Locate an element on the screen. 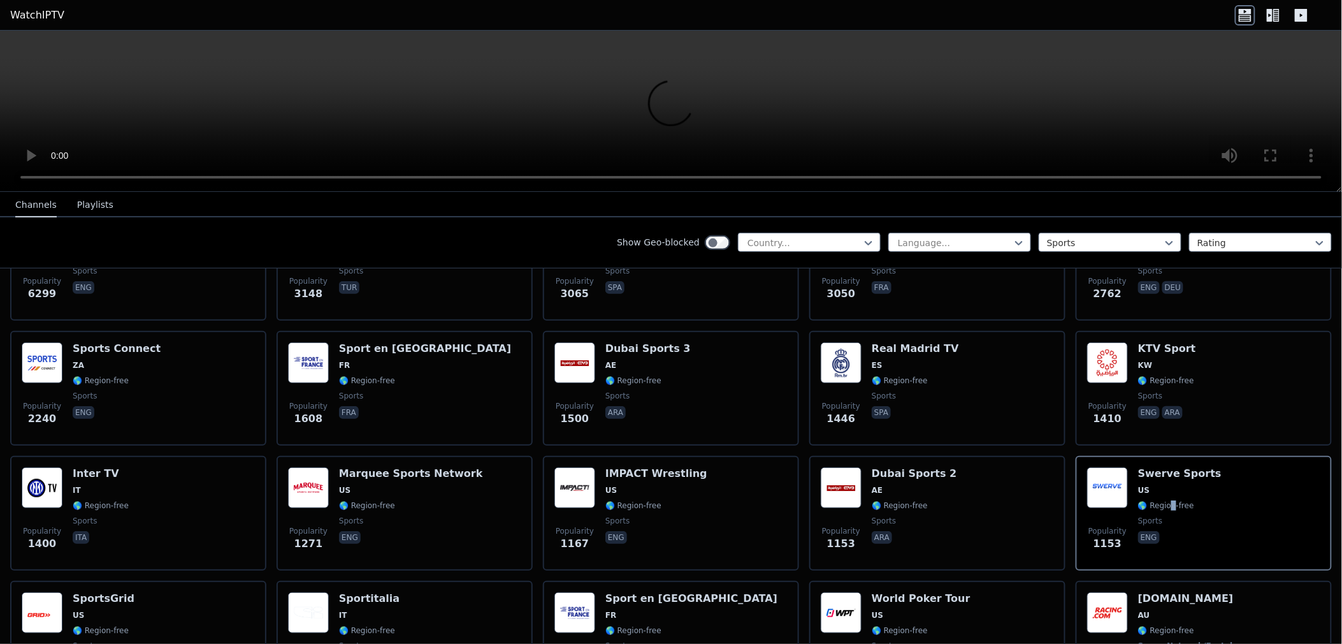 The width and height of the screenshot is (1342, 644). button: Playlists is located at coordinates (95, 205).